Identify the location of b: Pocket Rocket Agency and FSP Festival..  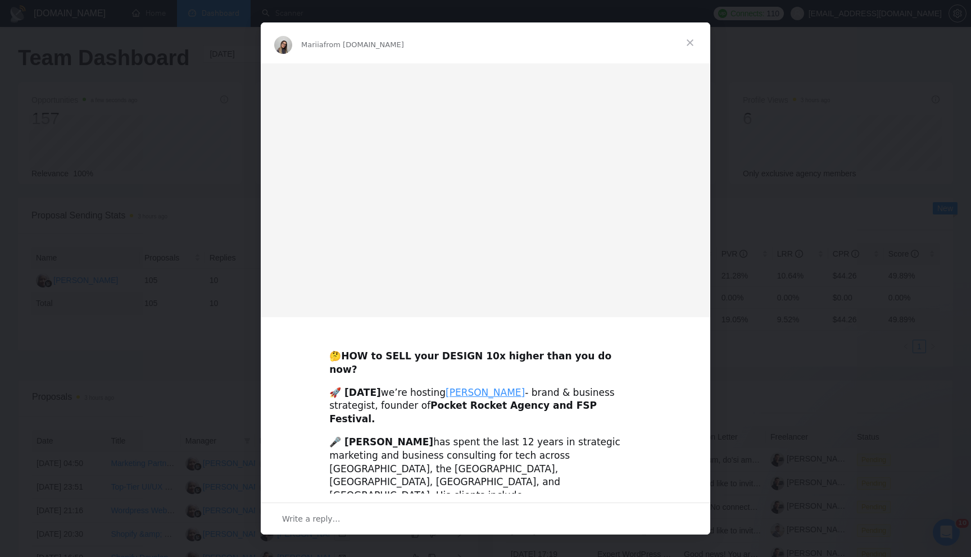
(463, 412).